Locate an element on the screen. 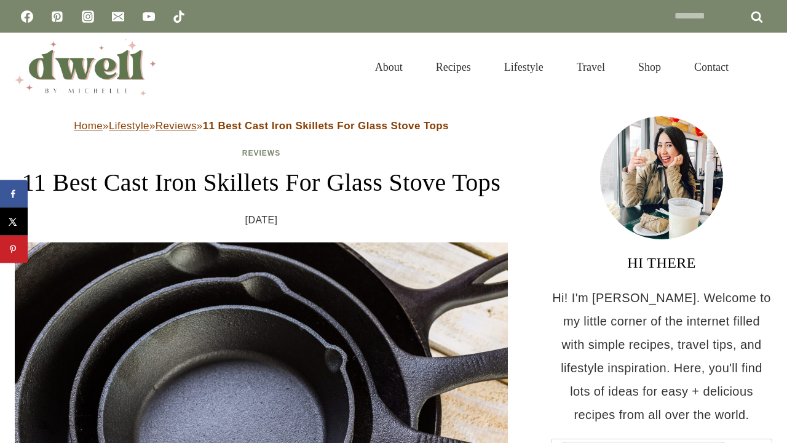  a: Email is located at coordinates (118, 17).